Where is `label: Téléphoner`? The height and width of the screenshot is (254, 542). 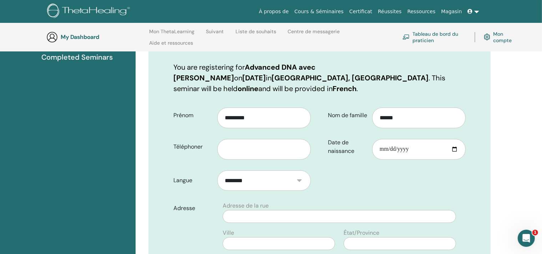 label: Téléphoner is located at coordinates (193, 147).